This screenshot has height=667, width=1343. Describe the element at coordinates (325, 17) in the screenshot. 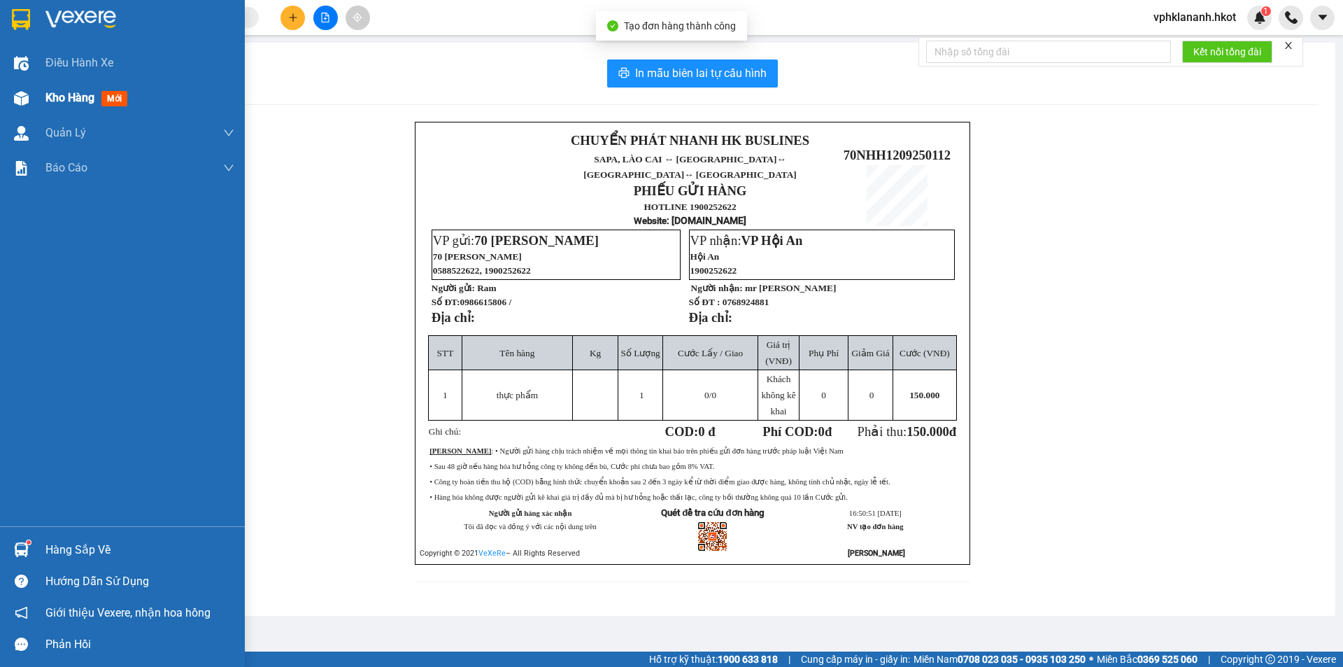

I see `span: file-add` at that location.